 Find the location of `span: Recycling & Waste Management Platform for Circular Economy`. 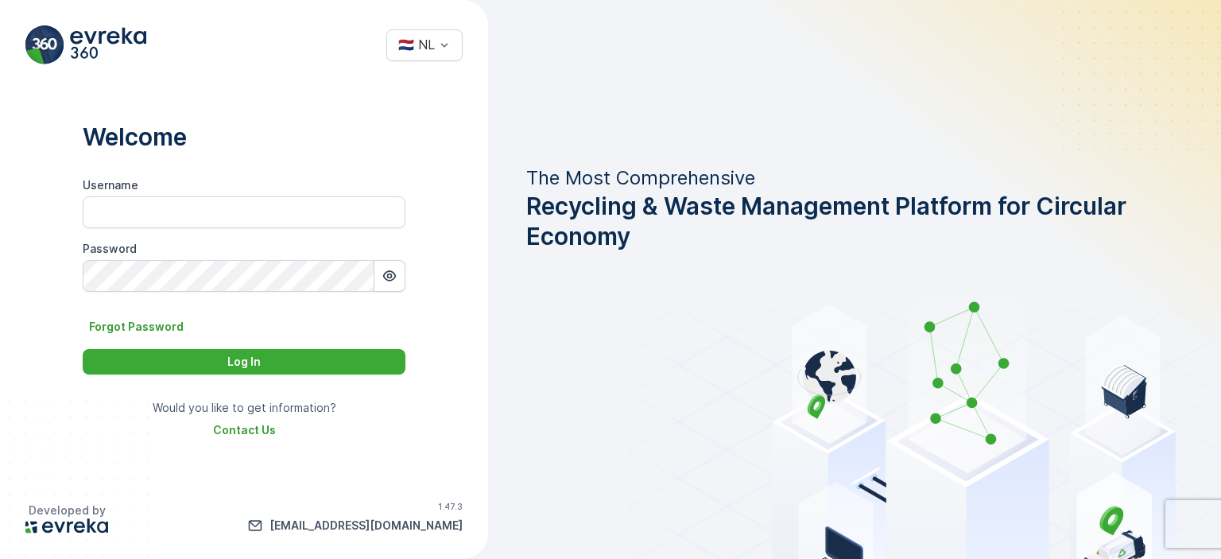

span: Recycling & Waste Management Platform for Circular Economy is located at coordinates (854, 221).